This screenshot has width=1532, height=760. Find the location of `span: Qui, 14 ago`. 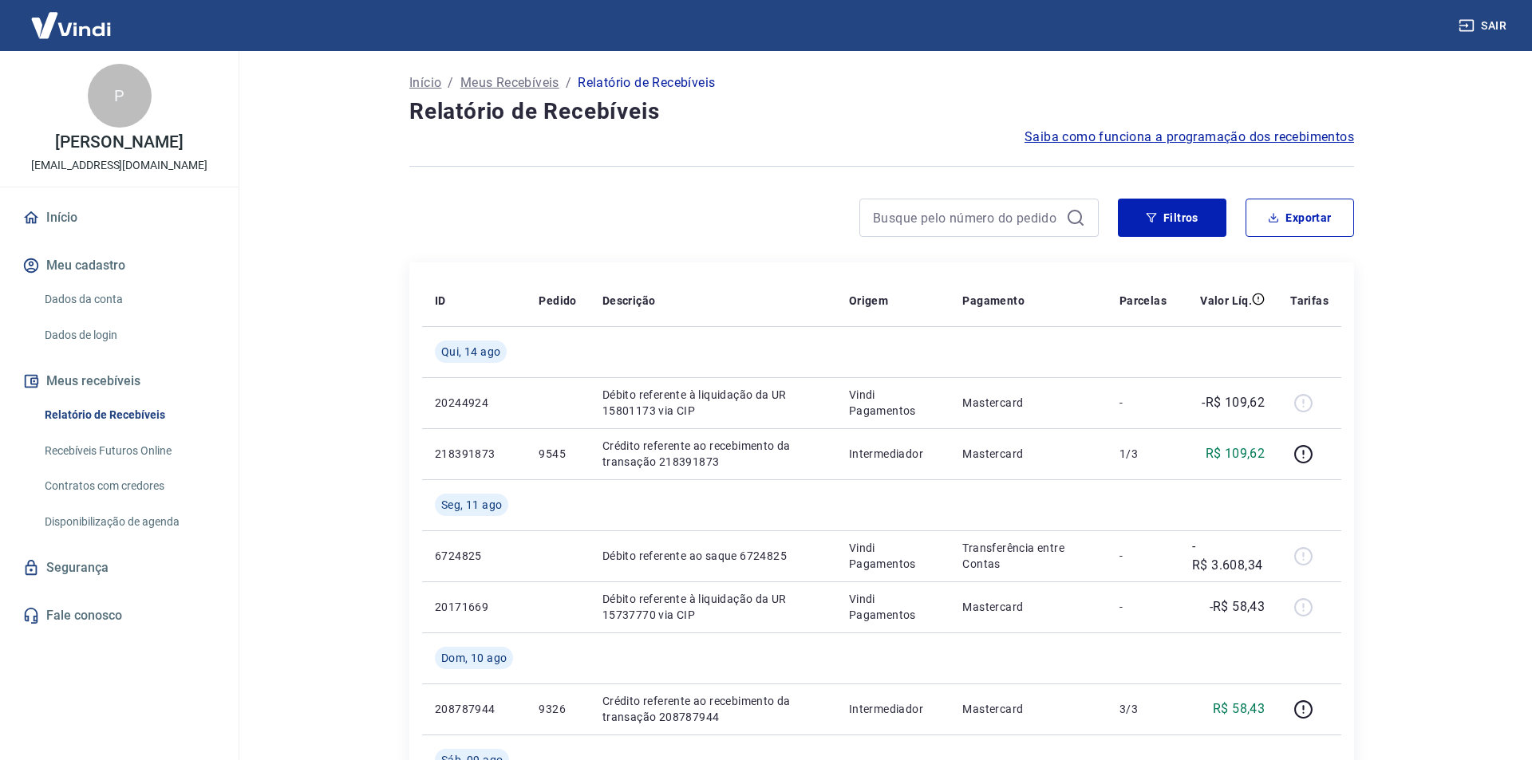

span: Qui, 14 ago is located at coordinates (471, 352).